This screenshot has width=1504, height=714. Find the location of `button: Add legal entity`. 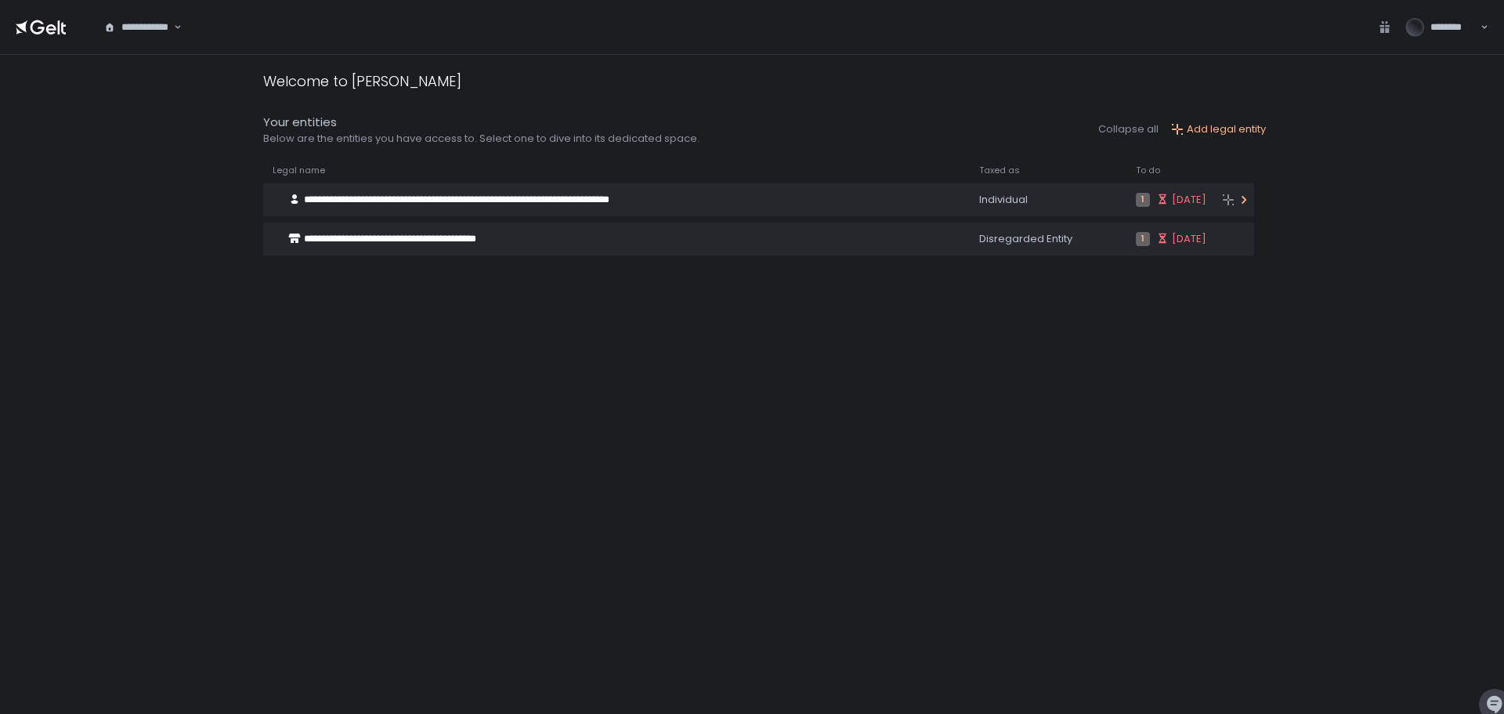

button: Add legal entity is located at coordinates (1218, 129).